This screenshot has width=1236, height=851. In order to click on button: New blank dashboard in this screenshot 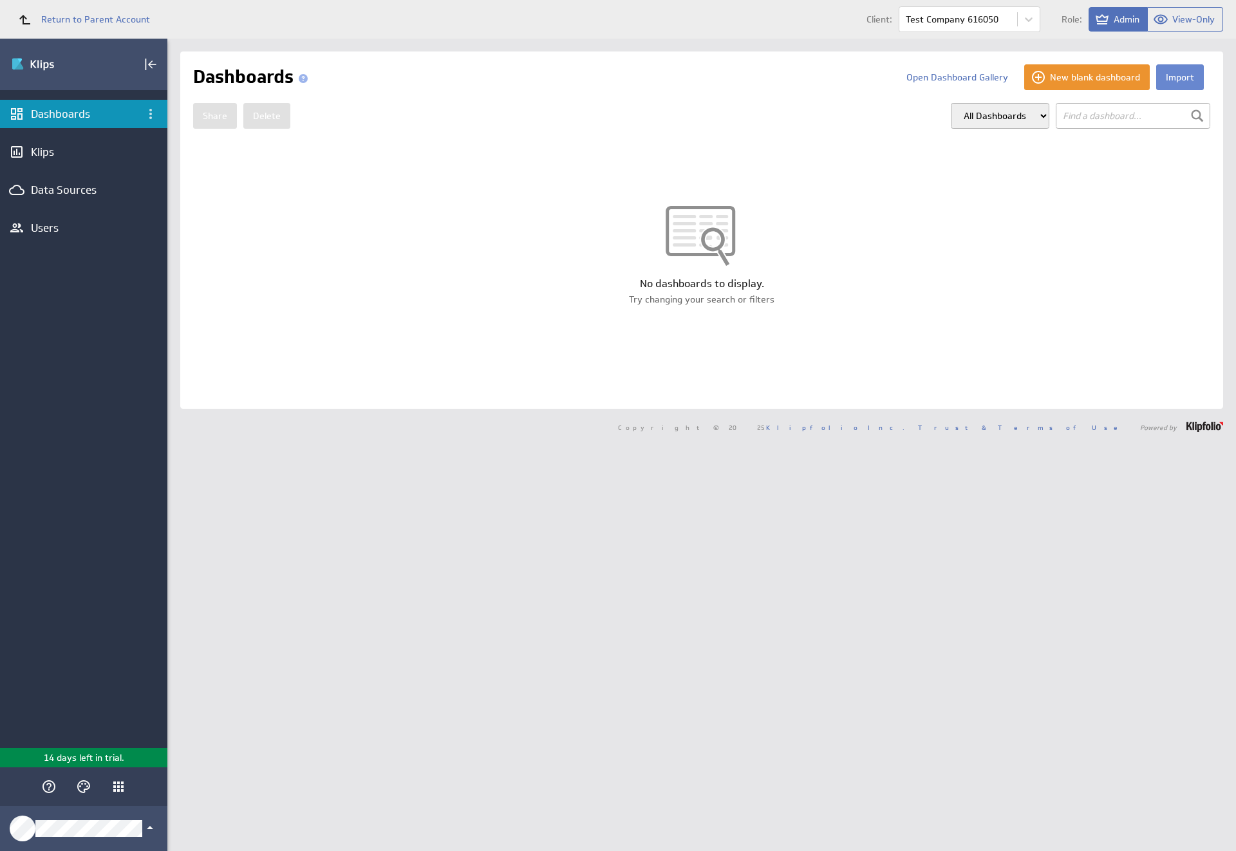, I will do `click(1087, 77)`.